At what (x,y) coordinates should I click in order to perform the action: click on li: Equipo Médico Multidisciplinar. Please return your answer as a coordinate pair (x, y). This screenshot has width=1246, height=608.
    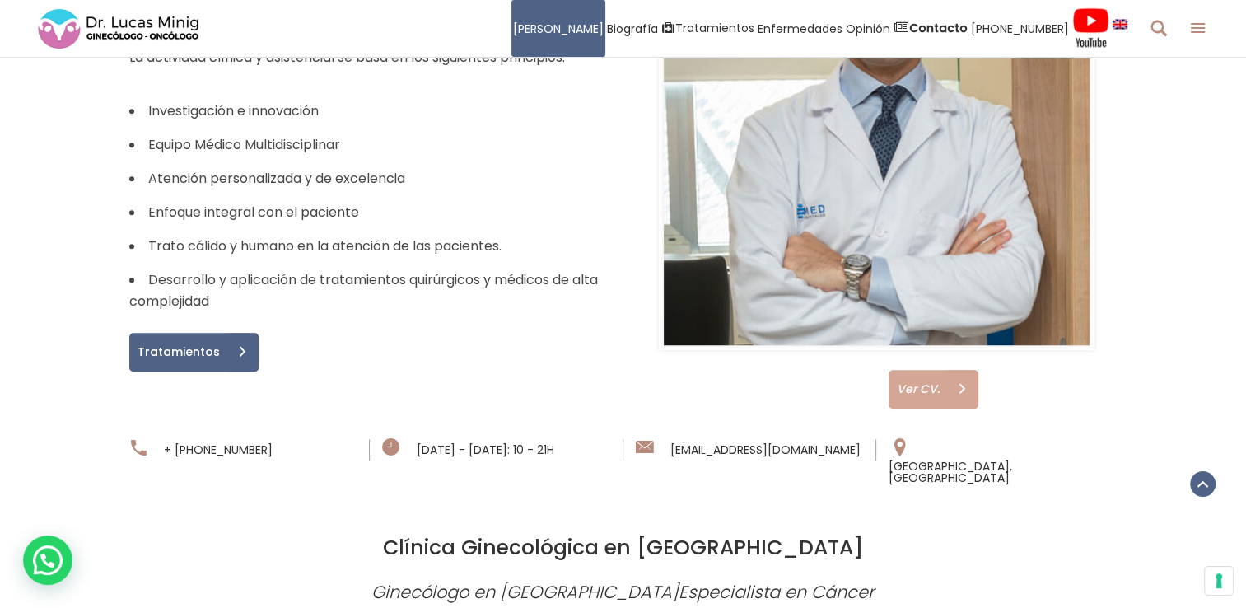
    Looking at the image, I should click on (370, 145).